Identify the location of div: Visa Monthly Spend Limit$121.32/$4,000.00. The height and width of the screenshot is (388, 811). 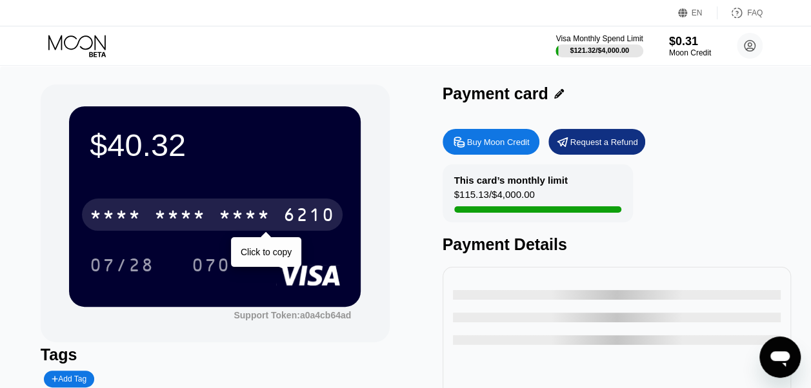
(599, 46).